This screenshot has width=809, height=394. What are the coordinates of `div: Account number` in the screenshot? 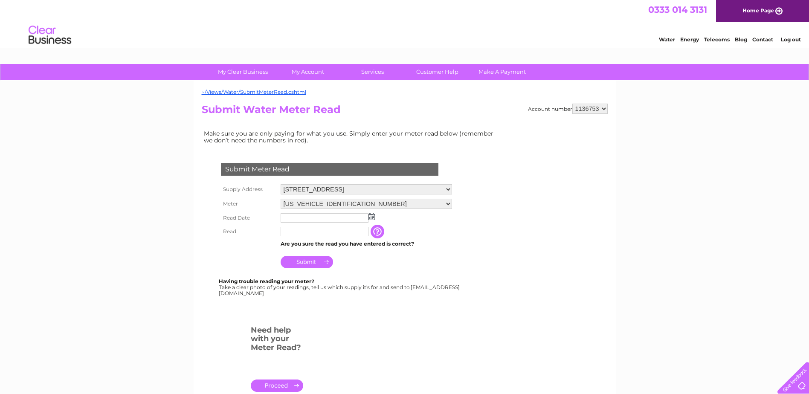 It's located at (568, 109).